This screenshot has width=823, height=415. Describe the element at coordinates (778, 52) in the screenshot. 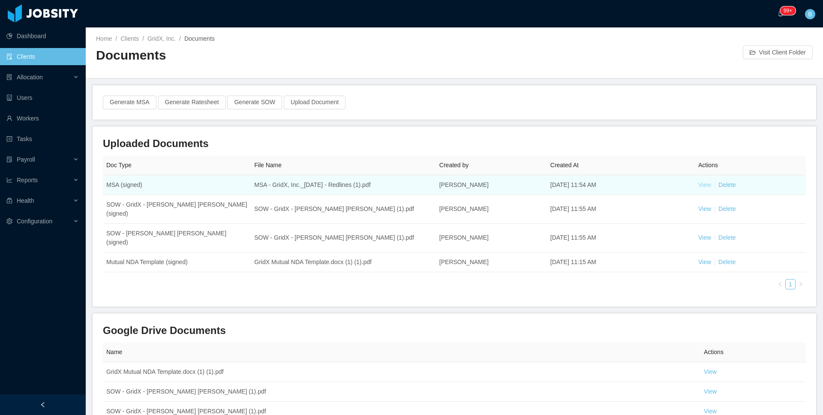

I see `button: icon: folder-openVisit Client Folder` at that location.